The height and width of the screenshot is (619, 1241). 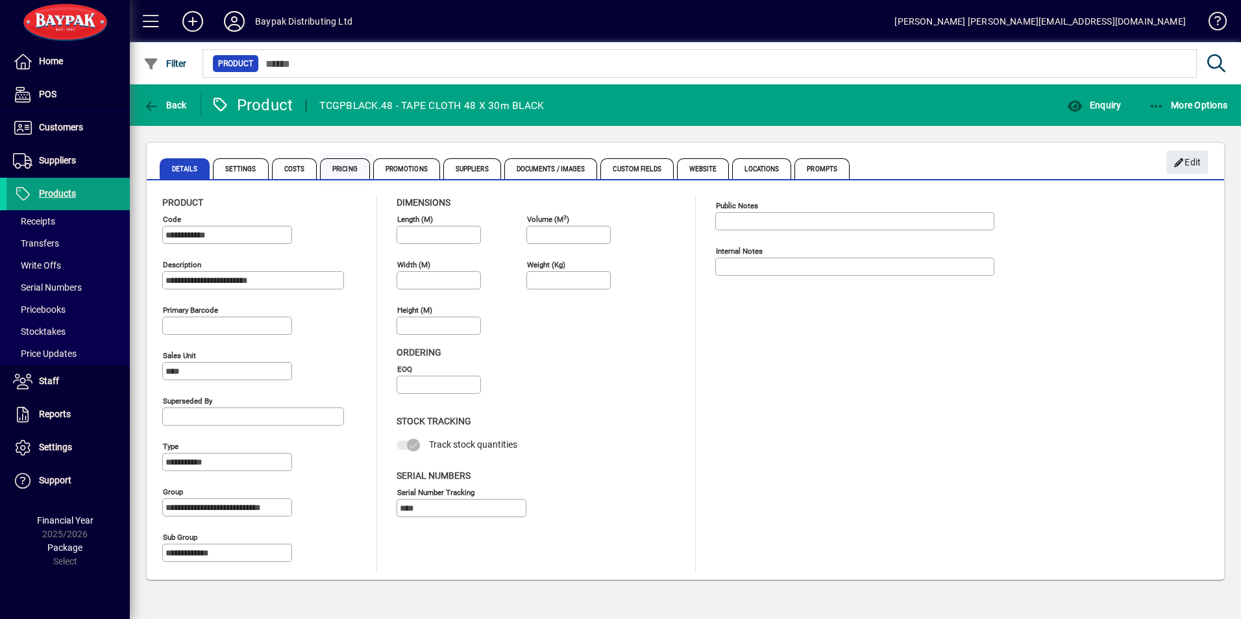 What do you see at coordinates (165, 105) in the screenshot?
I see `button: Back` at bounding box center [165, 105].